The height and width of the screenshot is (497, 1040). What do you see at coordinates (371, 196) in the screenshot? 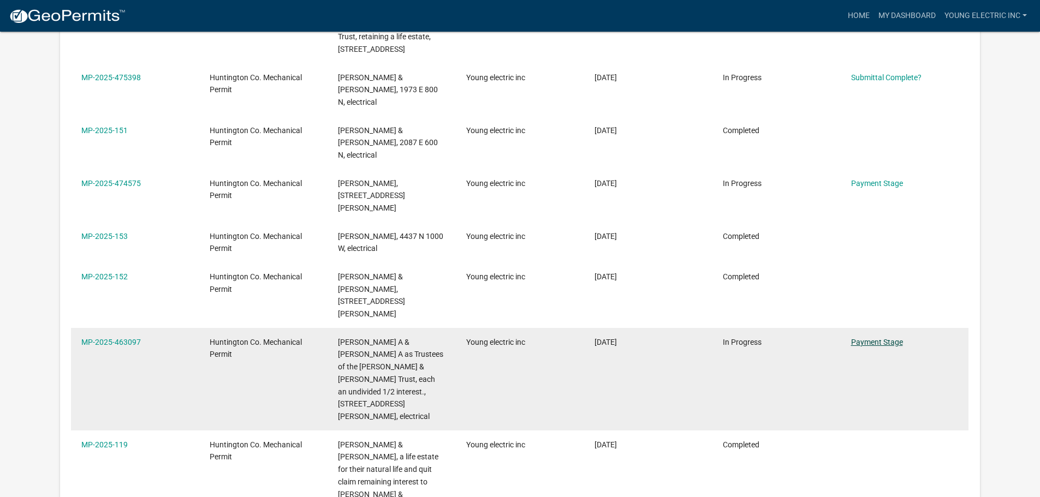
I see `span: Ryan Johnson, 7604 N Old Fort Wayne Rd., electrical` at bounding box center [371, 196].